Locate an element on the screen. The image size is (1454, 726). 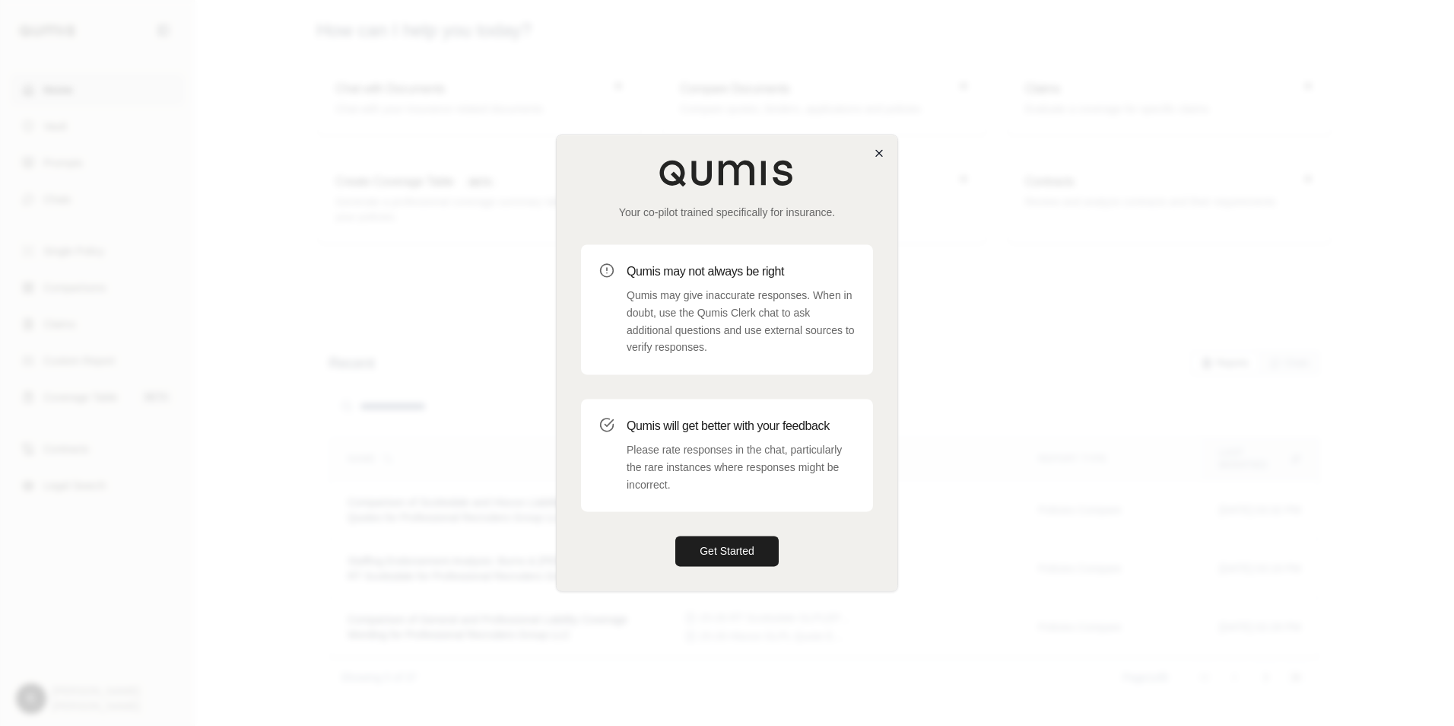
p: Your co-pilot trained specifically for insurance. is located at coordinates (727, 212).